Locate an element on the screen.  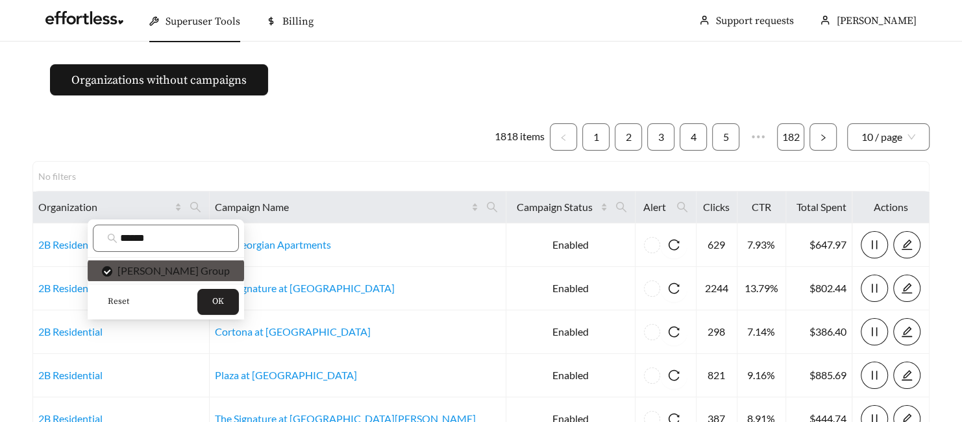
th: Total Spent is located at coordinates (820, 207).